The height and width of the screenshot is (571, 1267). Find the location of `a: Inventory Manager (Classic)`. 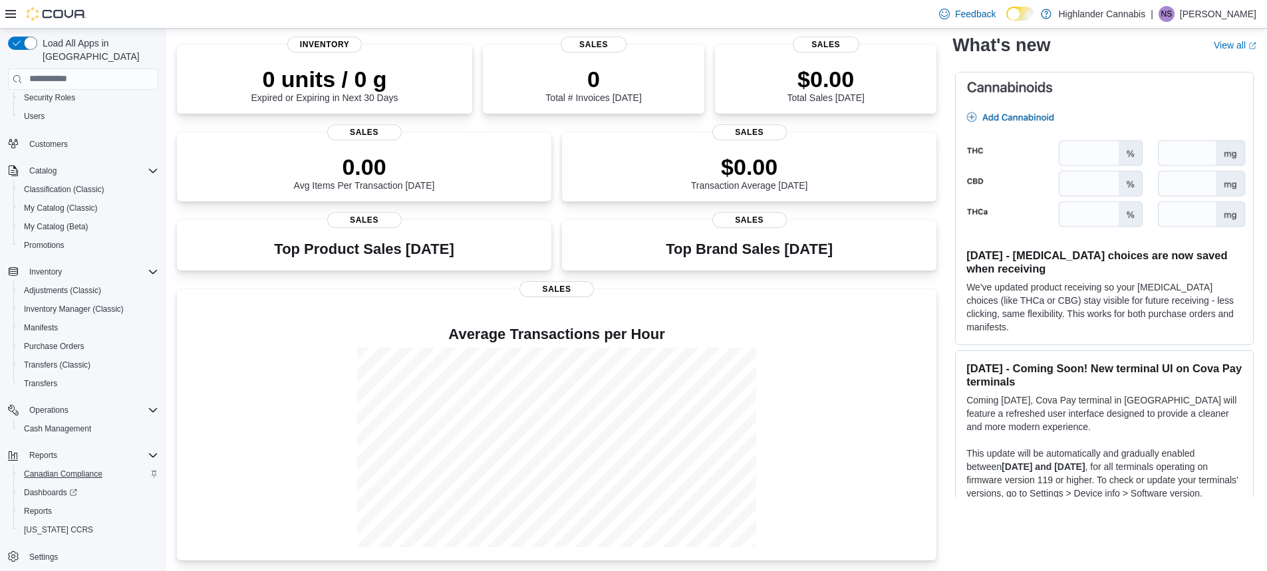

a: Inventory Manager (Classic) is located at coordinates (74, 309).